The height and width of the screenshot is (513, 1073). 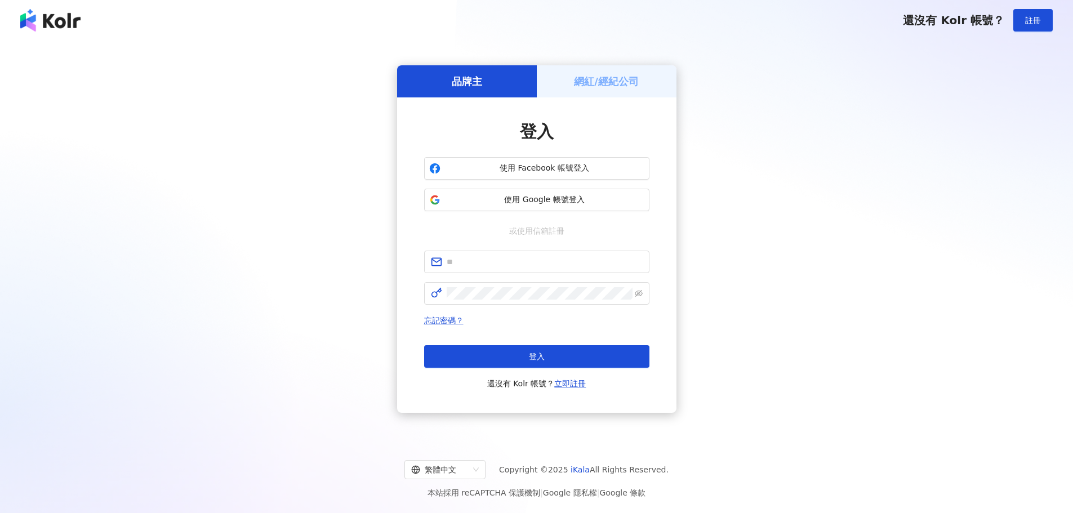 I want to click on span: Copyright © 2025 All Rights Reserved., so click(x=584, y=470).